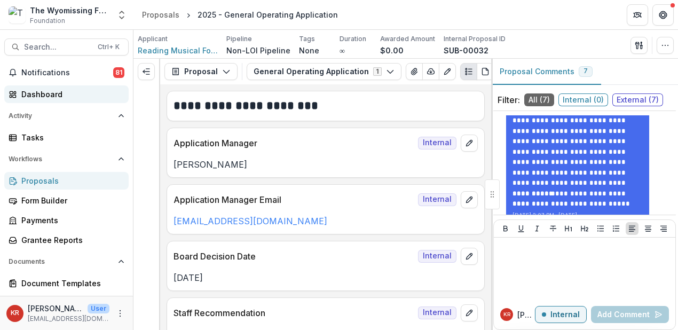 This screenshot has width=678, height=330. Describe the element at coordinates (61, 262) in the screenshot. I see `span: Documents` at that location.